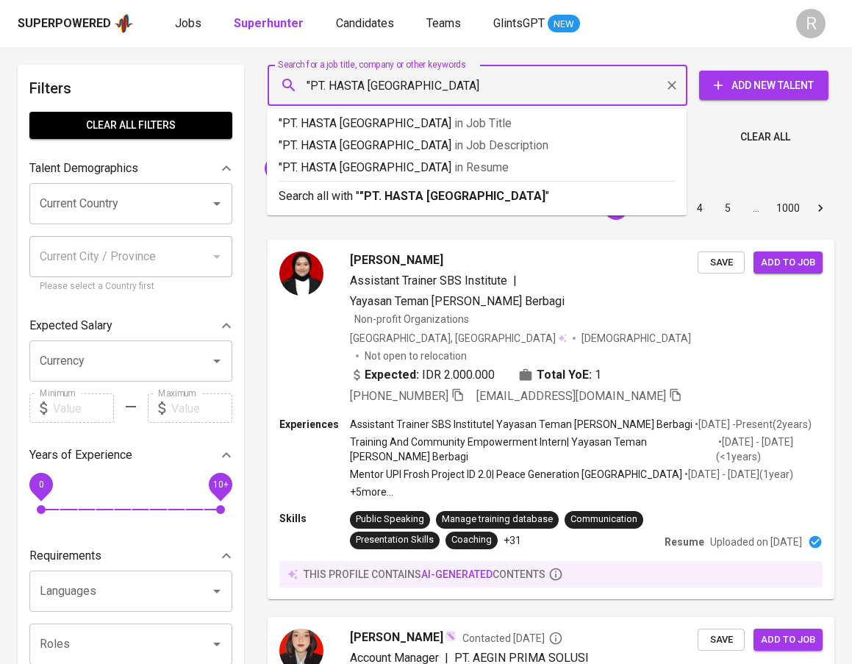 This screenshot has width=852, height=664. Describe the element at coordinates (765, 137) in the screenshot. I see `span: Clear All` at that location.